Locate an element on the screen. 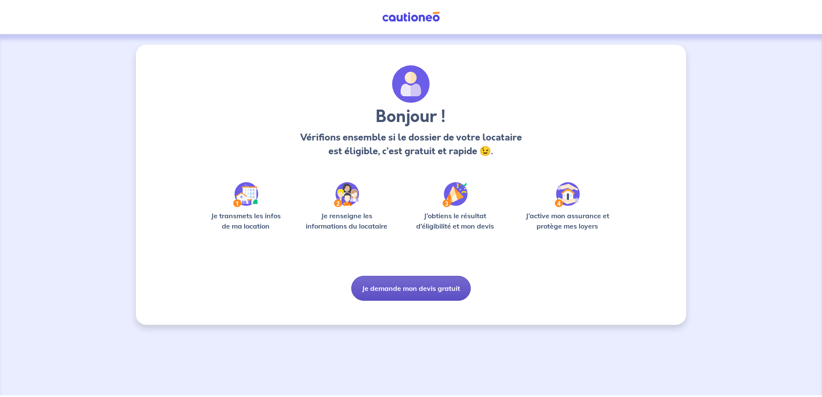  p: Vérifions ensemble si le dossier de votre locataire est éligible, c’est gratuit et rapide 😉. is located at coordinates (411, 144).